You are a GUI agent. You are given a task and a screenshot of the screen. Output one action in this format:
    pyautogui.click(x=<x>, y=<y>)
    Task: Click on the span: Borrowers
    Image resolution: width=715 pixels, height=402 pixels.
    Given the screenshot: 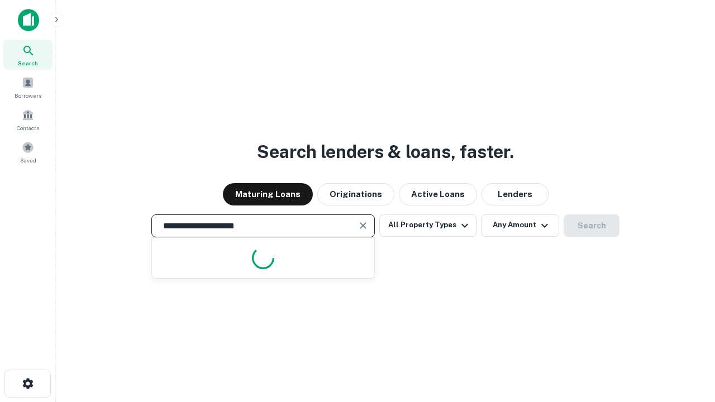 What is the action you would take?
    pyautogui.click(x=28, y=95)
    